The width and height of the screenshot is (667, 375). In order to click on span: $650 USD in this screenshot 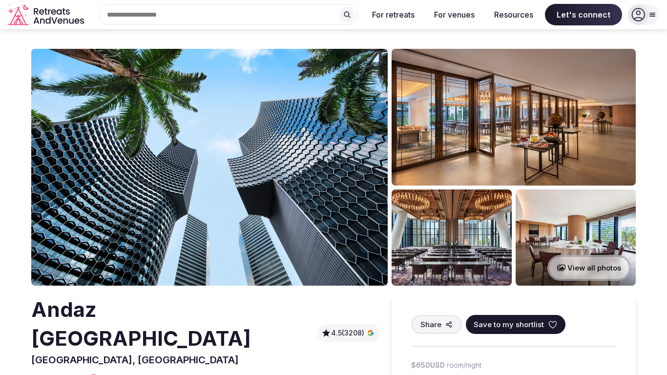, I will do `click(428, 366)`.